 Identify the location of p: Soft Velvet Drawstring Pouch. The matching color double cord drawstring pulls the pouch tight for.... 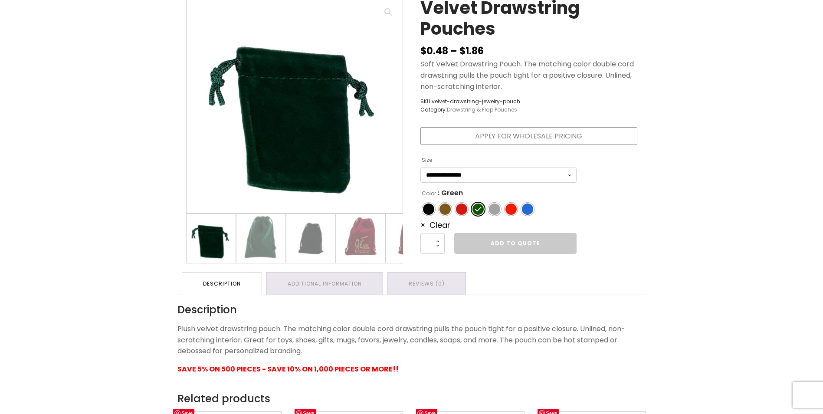
(529, 75).